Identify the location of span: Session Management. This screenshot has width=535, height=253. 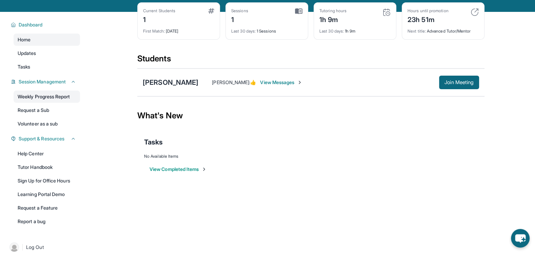
(42, 82).